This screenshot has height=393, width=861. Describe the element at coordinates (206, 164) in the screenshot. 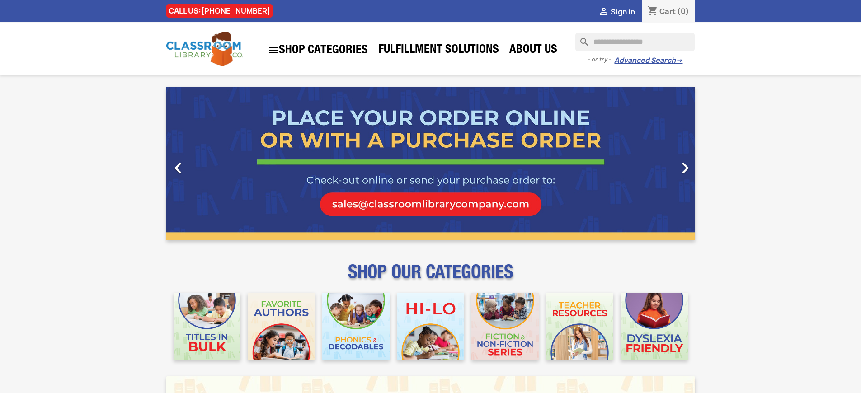

I see `a: Previous` at that location.